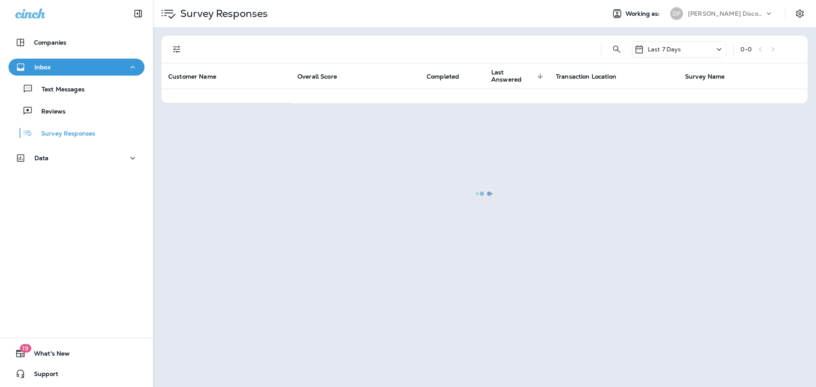  I want to click on button: Text Messages, so click(77, 89).